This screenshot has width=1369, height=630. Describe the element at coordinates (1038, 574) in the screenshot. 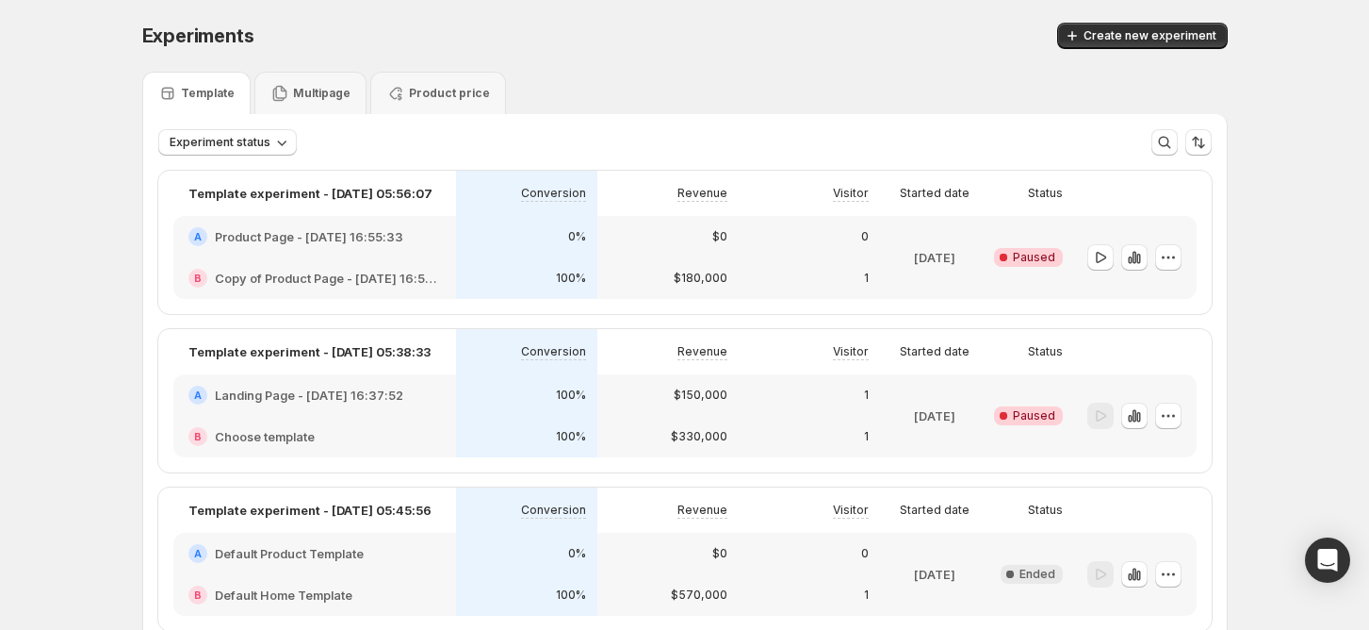

I see `span: Ended` at that location.